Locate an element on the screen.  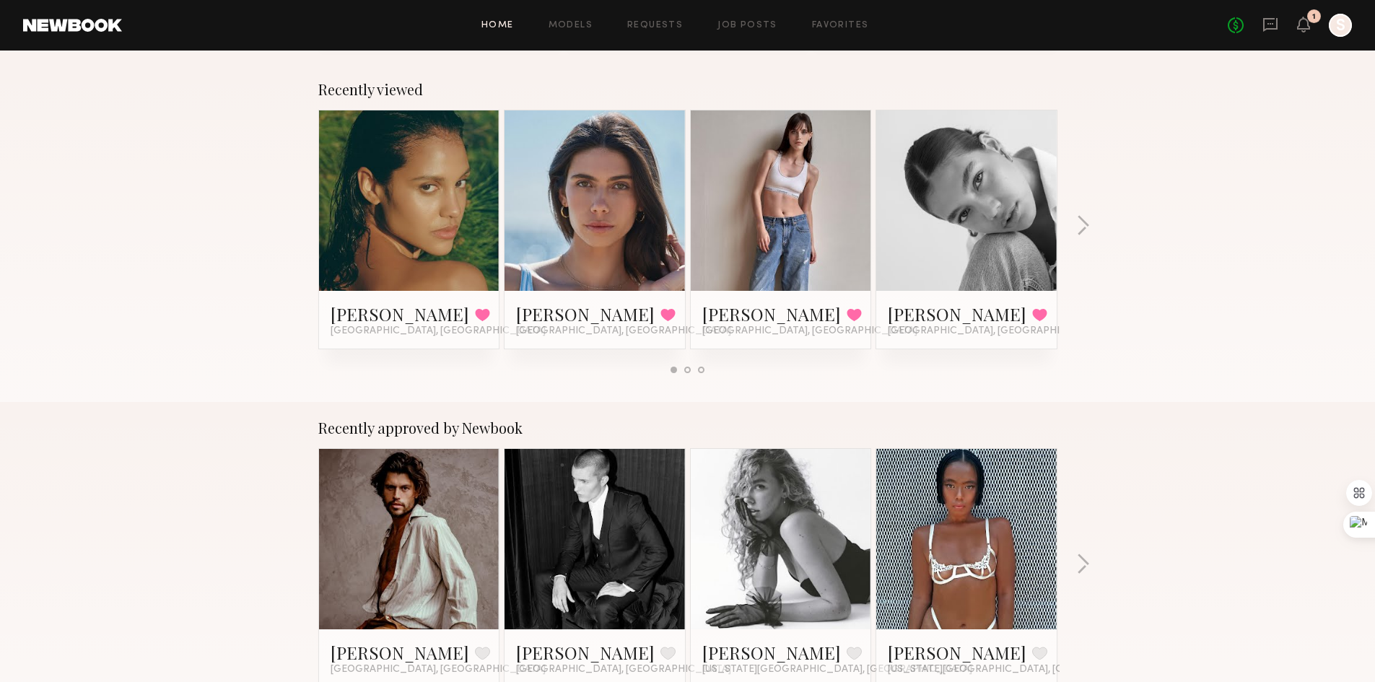
a: Models is located at coordinates (570, 25).